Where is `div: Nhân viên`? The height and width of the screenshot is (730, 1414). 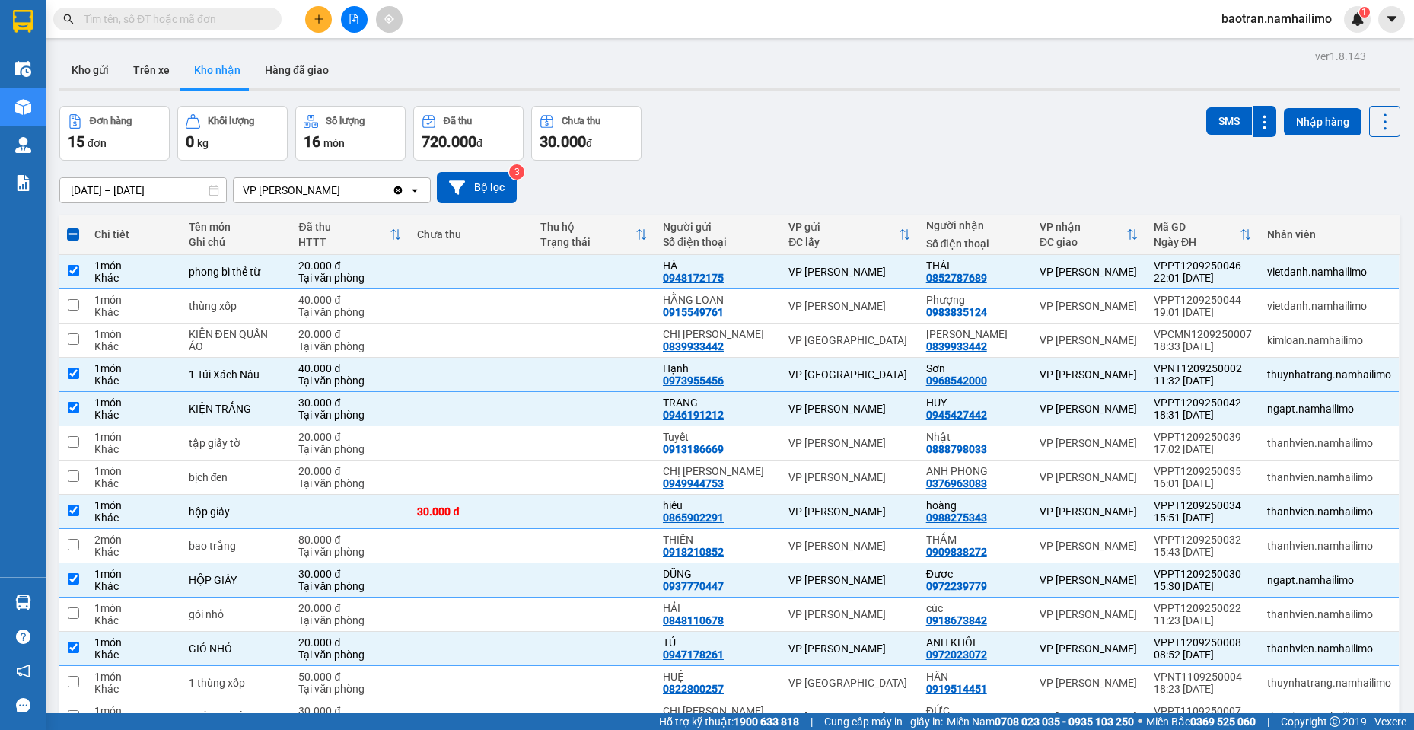 div: Nhân viên is located at coordinates (1328, 234).